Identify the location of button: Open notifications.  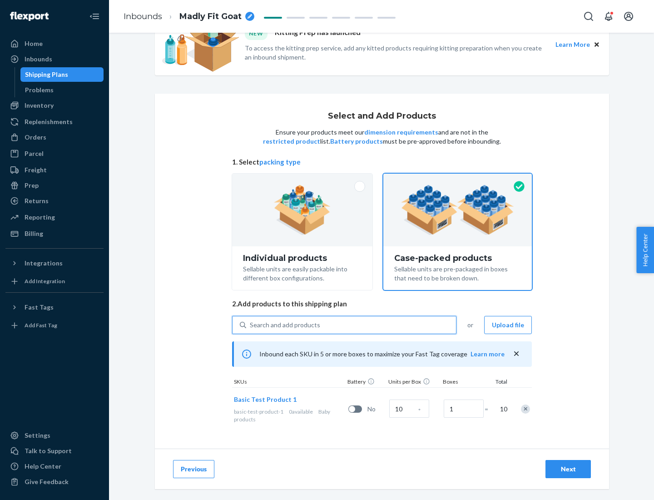
(609, 16).